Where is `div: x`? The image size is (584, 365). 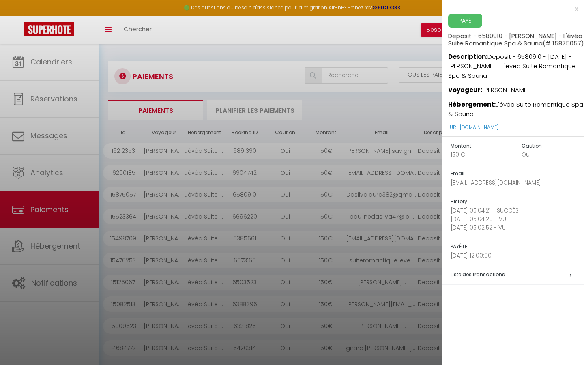
div: x is located at coordinates (510, 9).